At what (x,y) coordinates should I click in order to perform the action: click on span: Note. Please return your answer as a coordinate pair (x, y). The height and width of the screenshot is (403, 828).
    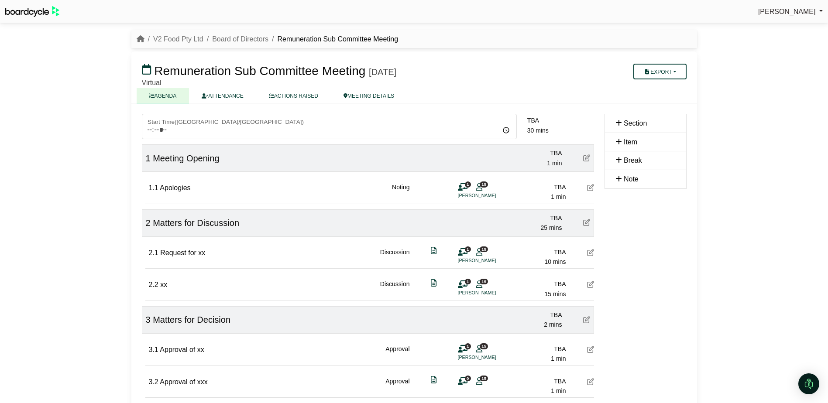
    Looking at the image, I should click on (631, 179).